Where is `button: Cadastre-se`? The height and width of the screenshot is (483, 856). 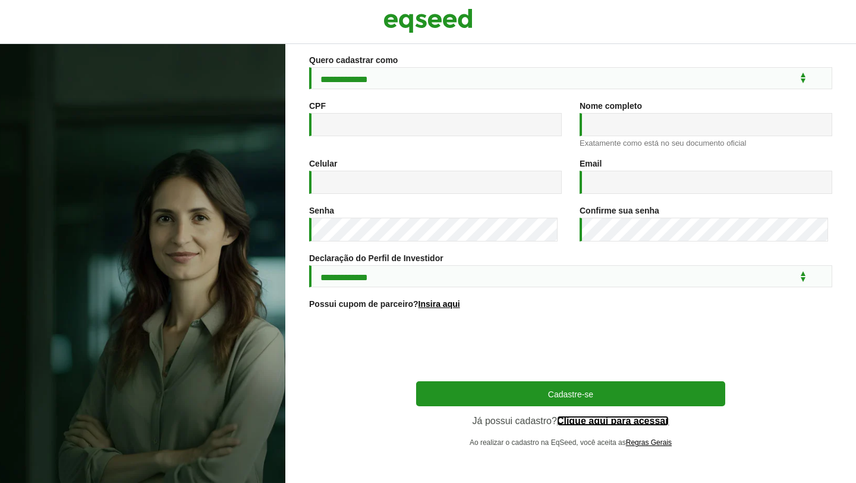
button: Cadastre-se is located at coordinates (571, 393).